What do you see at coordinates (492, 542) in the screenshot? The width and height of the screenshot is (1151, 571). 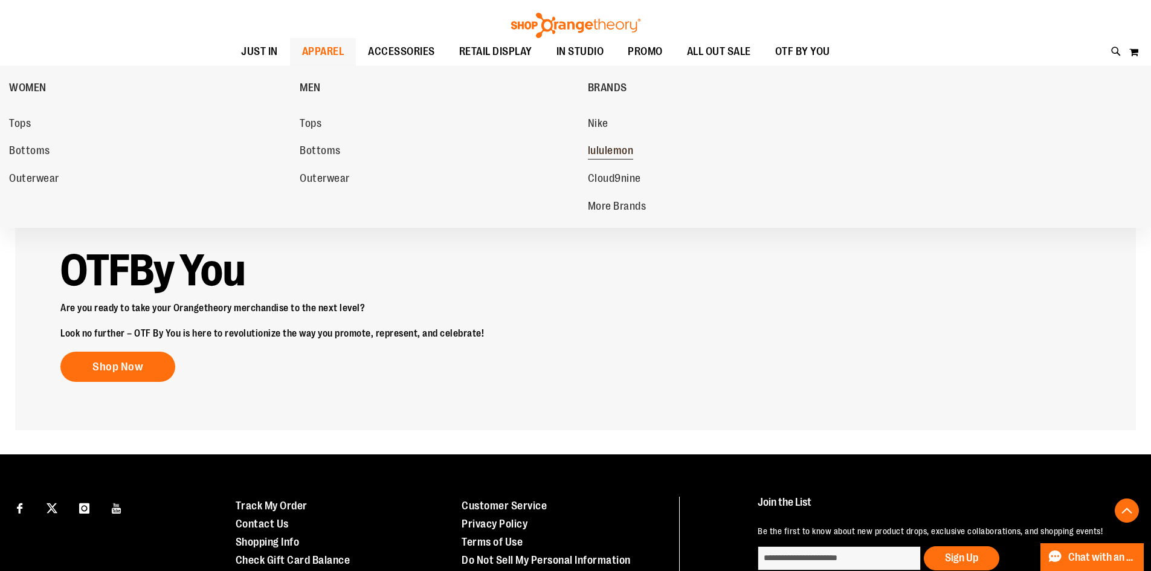 I see `a: Terms of Use` at bounding box center [492, 542].